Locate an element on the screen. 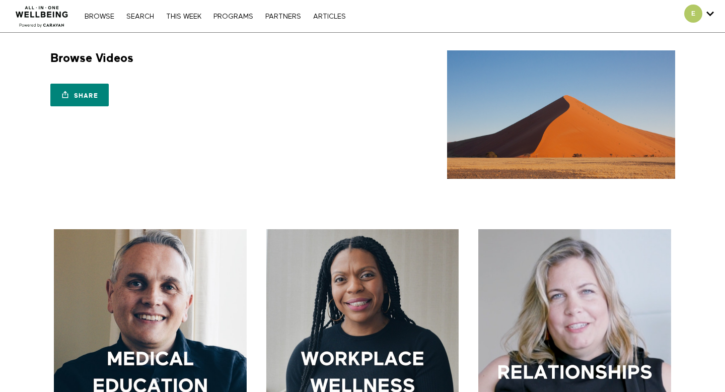  h1: Browse Videos is located at coordinates (92, 58).